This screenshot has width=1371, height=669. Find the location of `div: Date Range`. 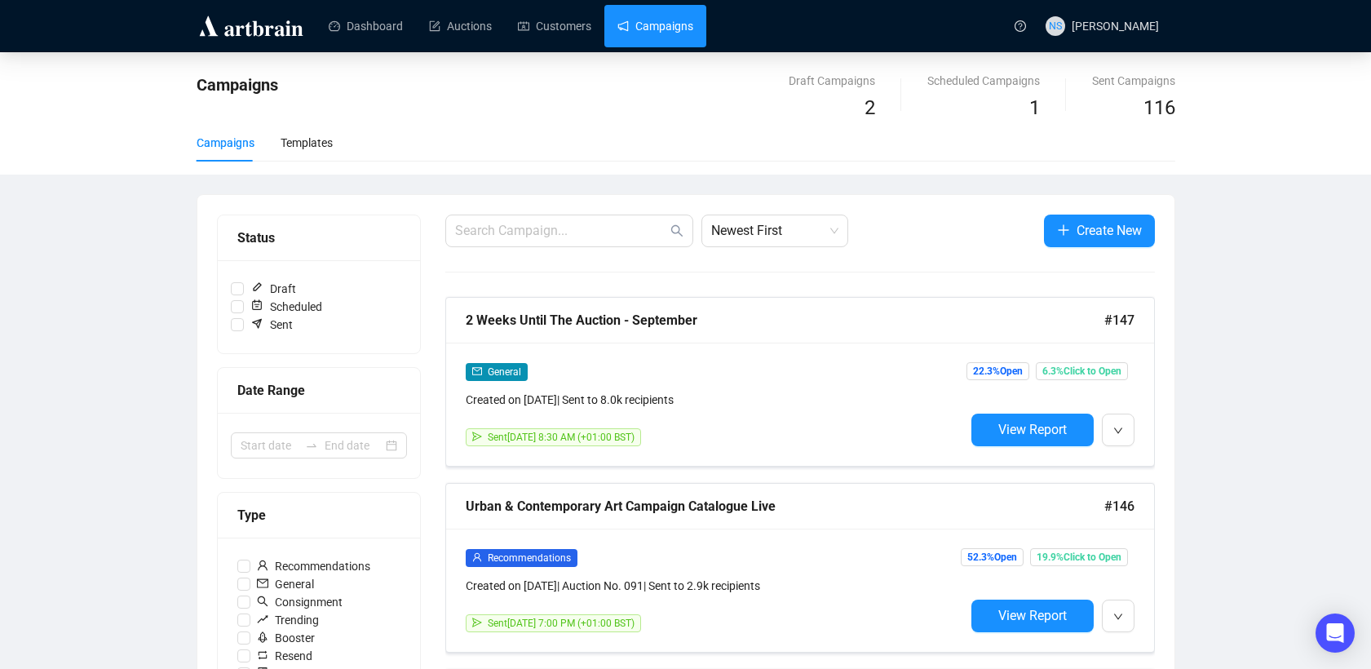

div: Date Range is located at coordinates (319, 390).